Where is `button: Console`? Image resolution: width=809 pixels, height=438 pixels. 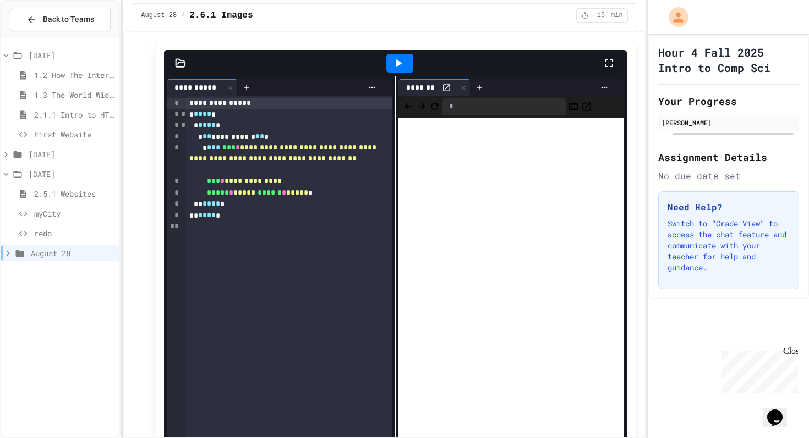 button: Console is located at coordinates (573, 107).